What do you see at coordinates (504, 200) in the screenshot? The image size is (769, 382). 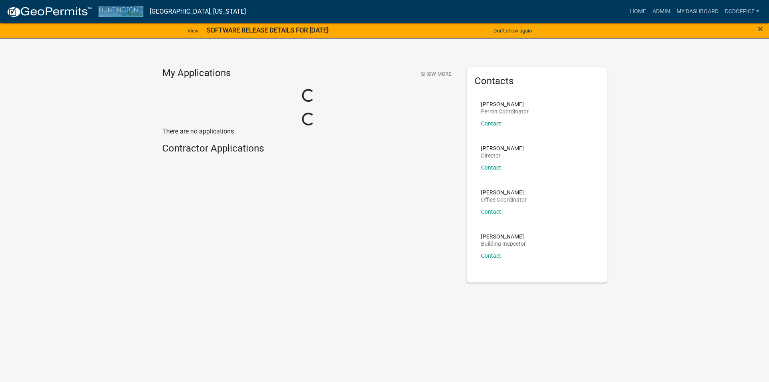 I see `p: Office Coordinator` at bounding box center [504, 200].